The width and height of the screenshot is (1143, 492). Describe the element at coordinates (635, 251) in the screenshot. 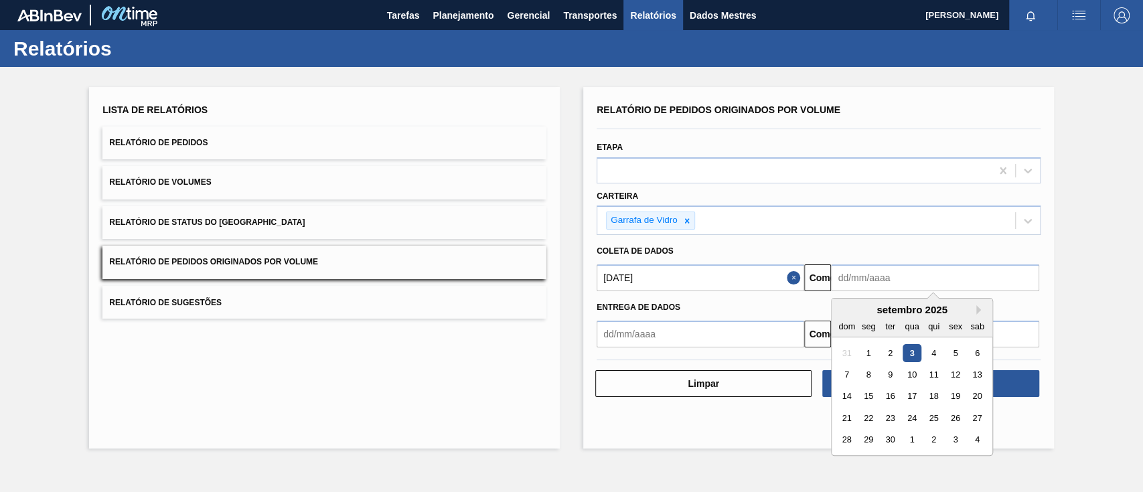

I see `font: Coleta de dados` at that location.